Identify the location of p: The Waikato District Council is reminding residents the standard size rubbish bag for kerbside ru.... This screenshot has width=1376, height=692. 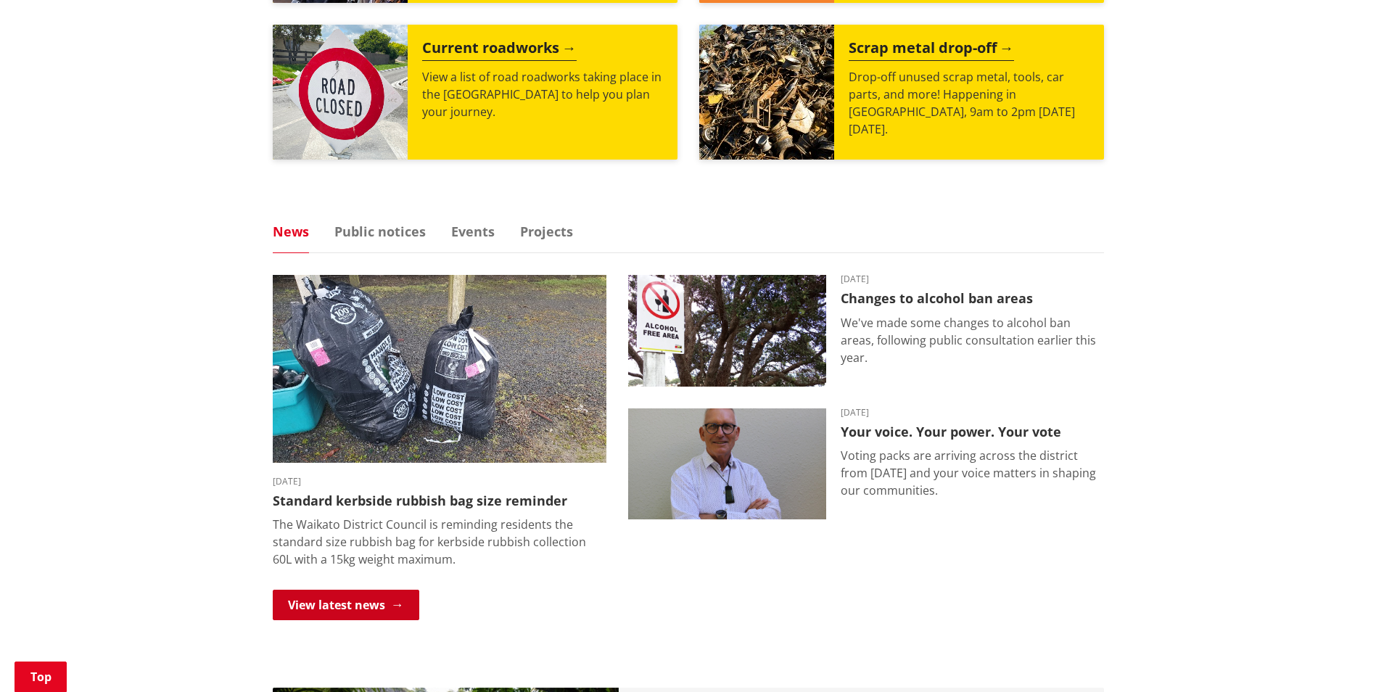
(439, 542).